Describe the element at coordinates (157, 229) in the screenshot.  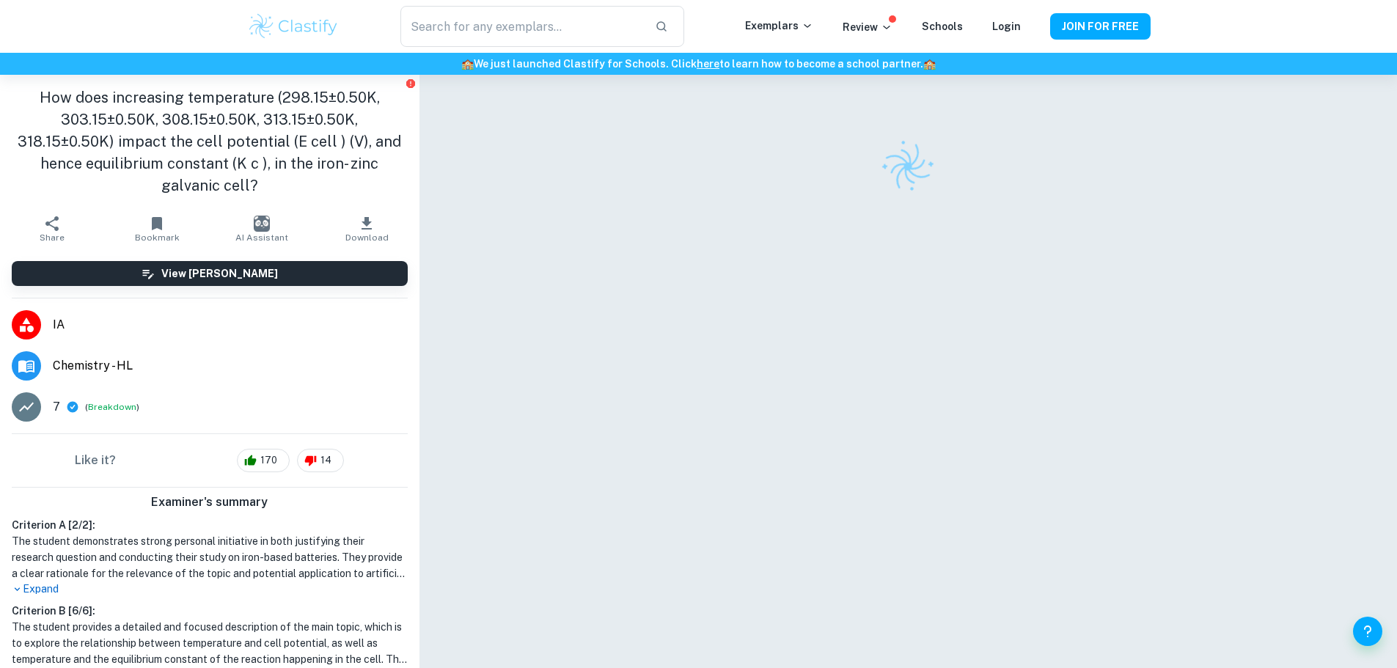
I see `button: Bookmark` at that location.